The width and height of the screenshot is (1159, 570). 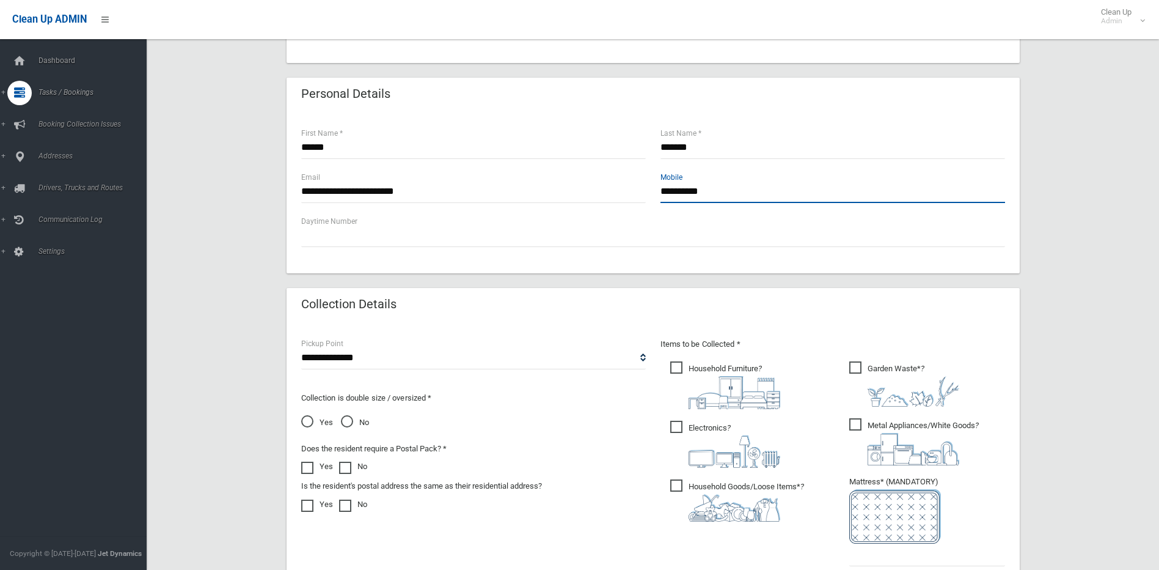 I want to click on span: Settings, so click(x=95, y=251).